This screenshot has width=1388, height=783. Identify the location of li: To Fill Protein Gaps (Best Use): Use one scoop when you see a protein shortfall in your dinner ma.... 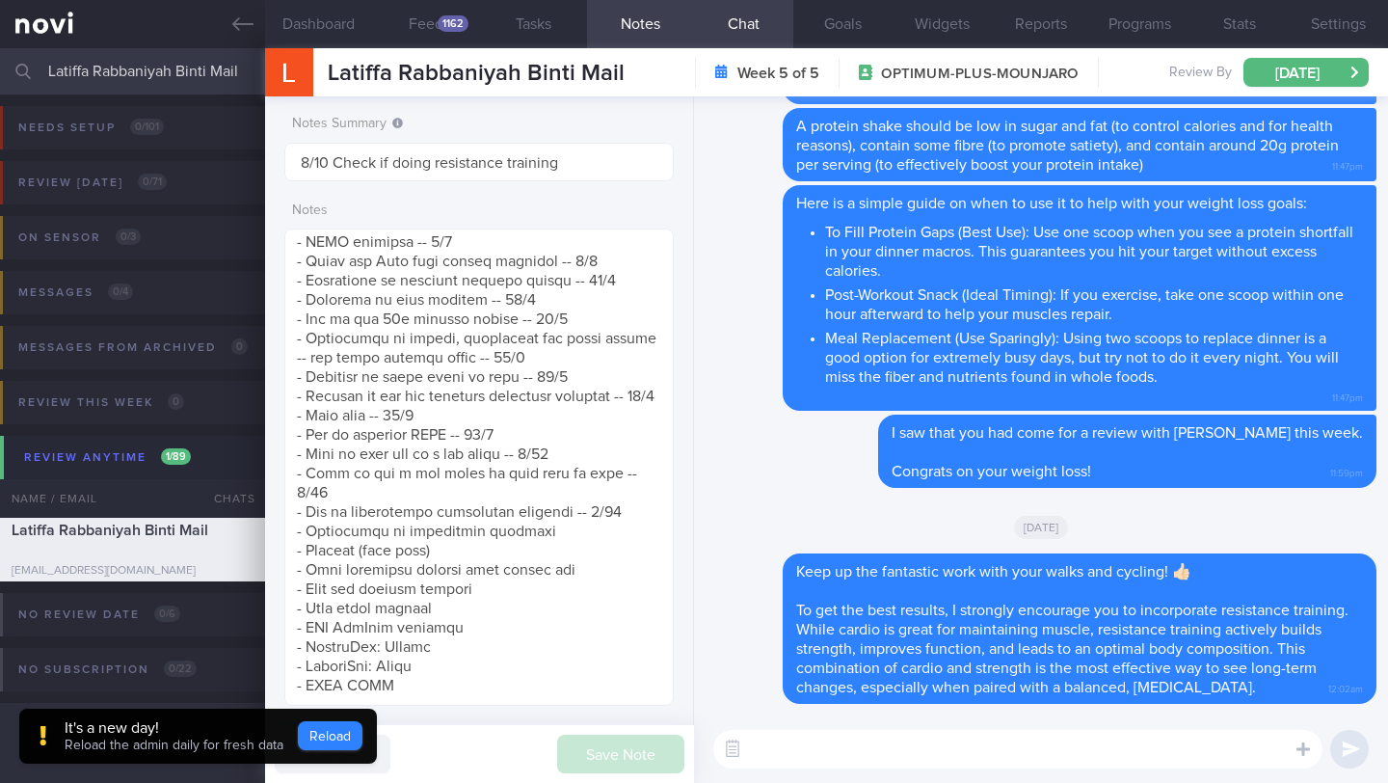
(1094, 249).